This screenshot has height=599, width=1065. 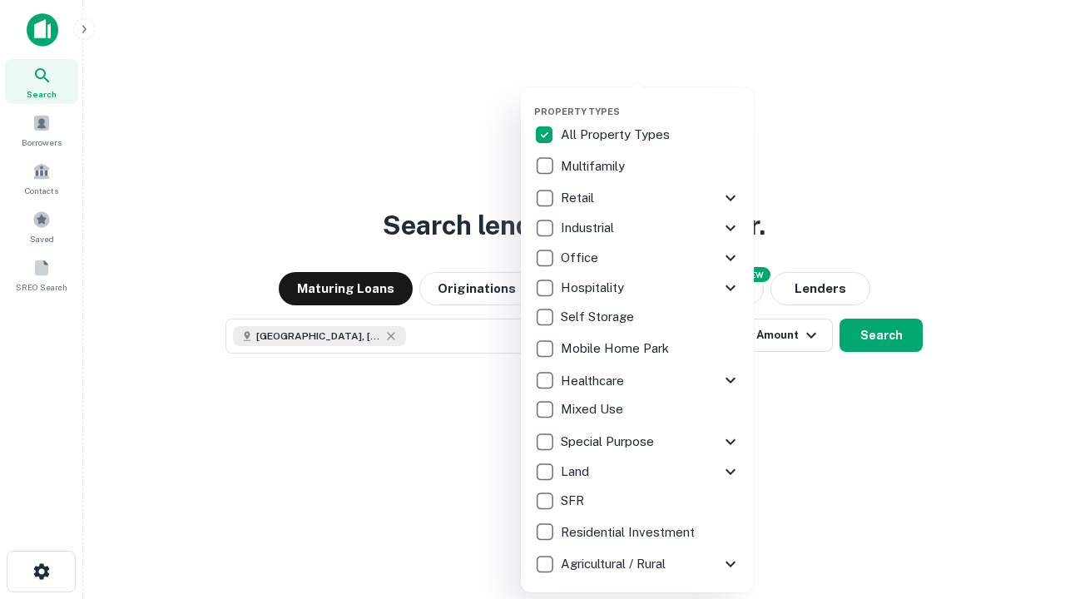 I want to click on p: Healthcare, so click(x=594, y=381).